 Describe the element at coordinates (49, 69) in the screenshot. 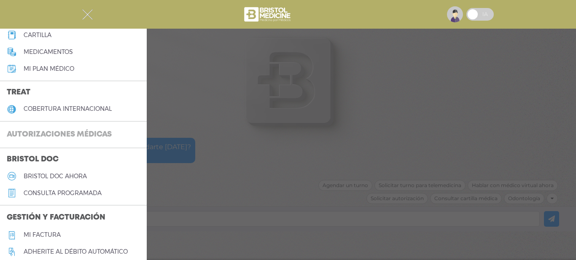

I see `h5: Mi plan médico` at that location.